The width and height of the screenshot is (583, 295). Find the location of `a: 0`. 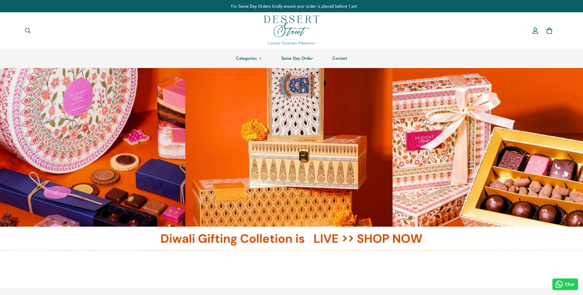

a: 0 is located at coordinates (550, 31).